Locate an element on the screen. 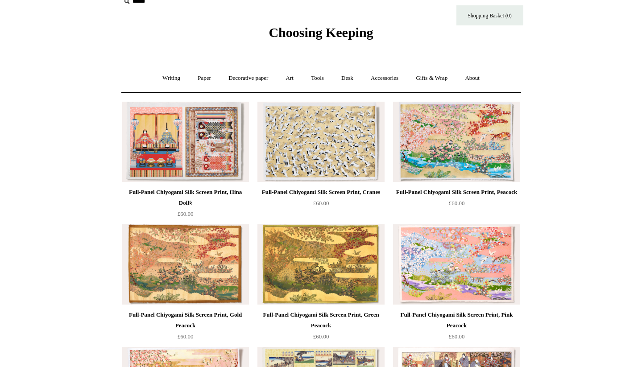  a: Full-Panel Chiyogami Silk Screen Print, Green Peacock £60.00 is located at coordinates (321, 328).